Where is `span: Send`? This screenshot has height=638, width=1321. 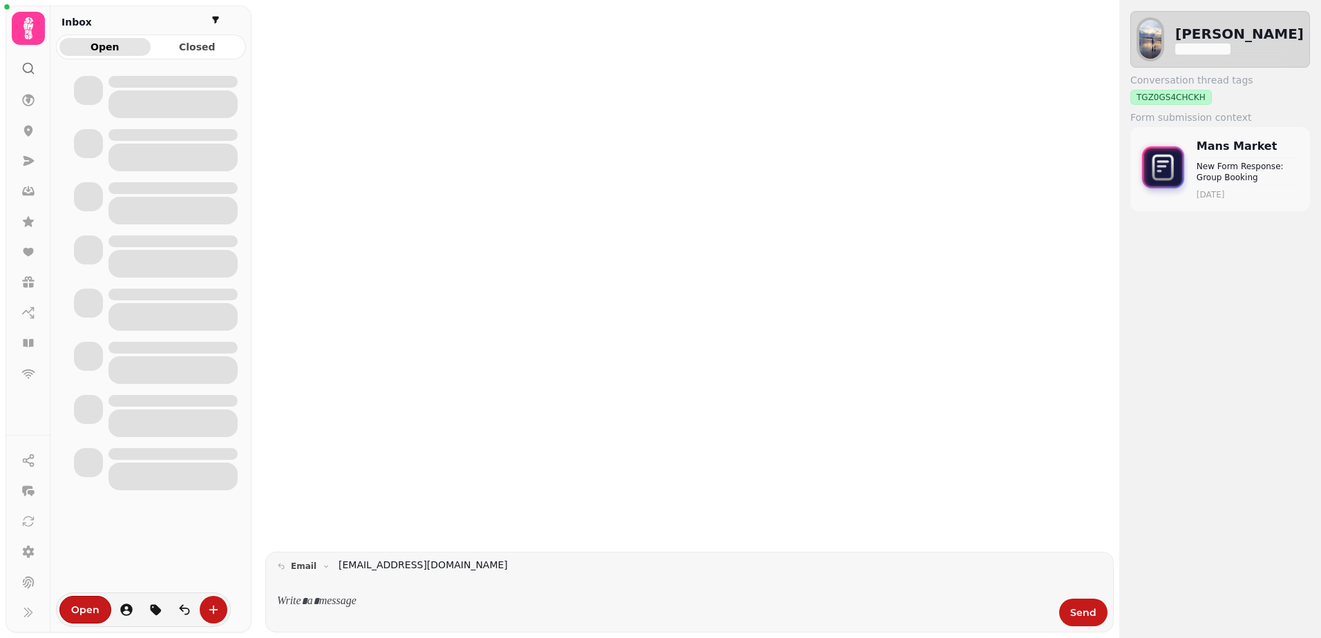
span: Send is located at coordinates (1083, 613).